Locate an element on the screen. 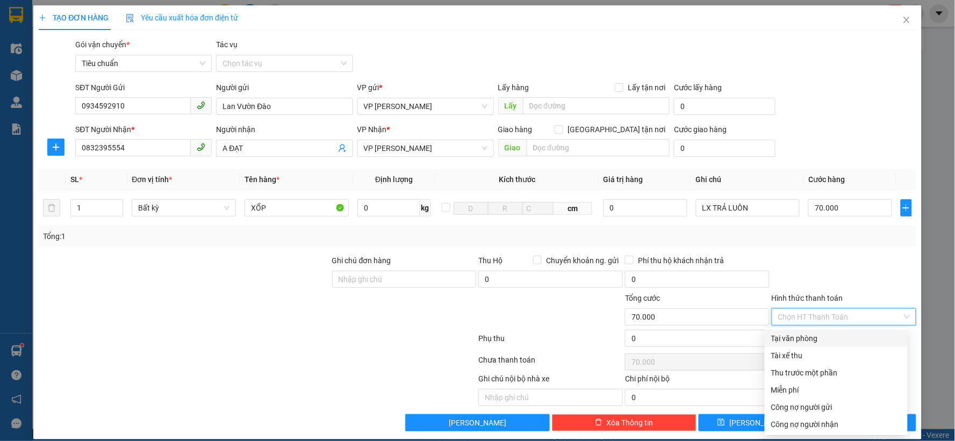 Image resolution: width=955 pixels, height=441 pixels. span: TẠO ĐƠN HÀNG is located at coordinates (74, 18).